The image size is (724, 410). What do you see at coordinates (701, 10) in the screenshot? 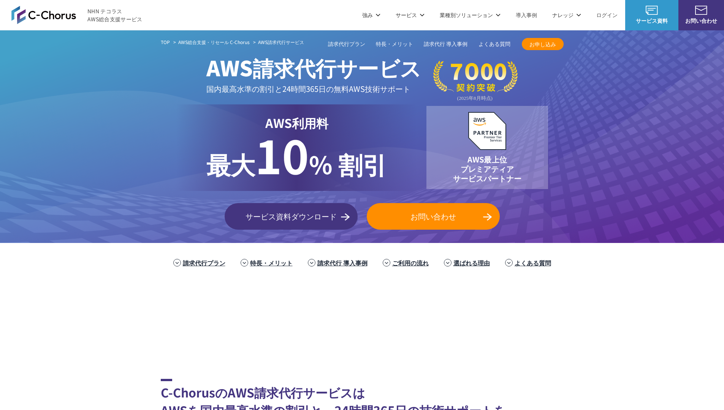
I see `img: お問い合わせ` at bounding box center [701, 10].